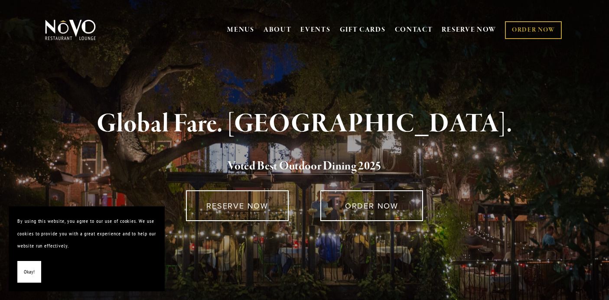 This screenshot has width=609, height=300. What do you see at coordinates (277, 30) in the screenshot?
I see `a: ABOUT` at bounding box center [277, 30].